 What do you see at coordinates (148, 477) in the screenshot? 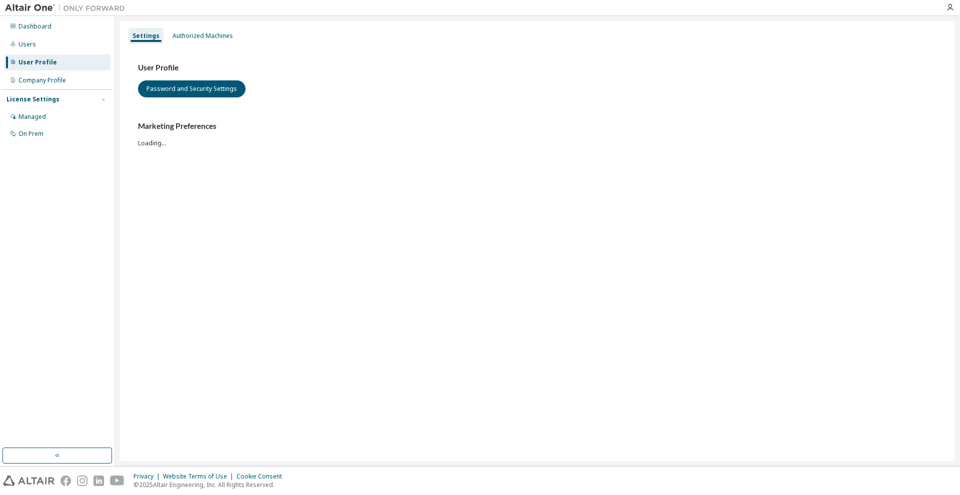
I see `div: Privacy` at bounding box center [148, 477].